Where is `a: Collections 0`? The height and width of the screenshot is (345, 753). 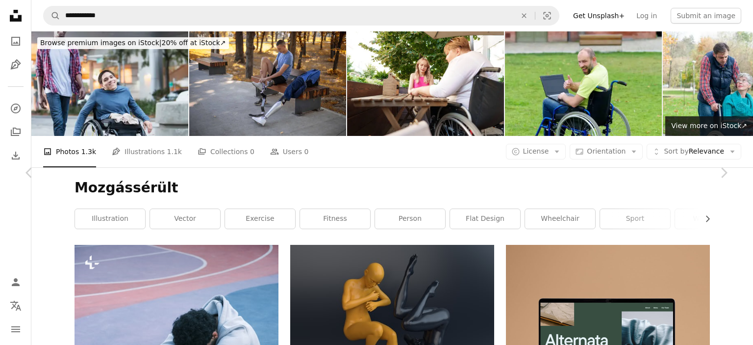
a: Collections 0 is located at coordinates (226, 151).